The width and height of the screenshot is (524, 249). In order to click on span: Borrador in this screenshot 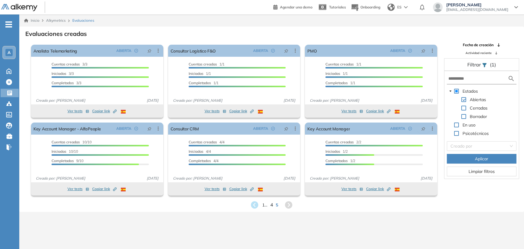, I will do `click(478, 116)`.